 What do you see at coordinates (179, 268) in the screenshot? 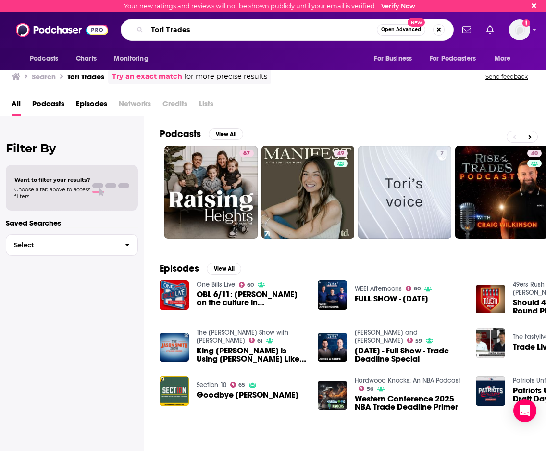
I see `h2: Episodes` at bounding box center [179, 268].